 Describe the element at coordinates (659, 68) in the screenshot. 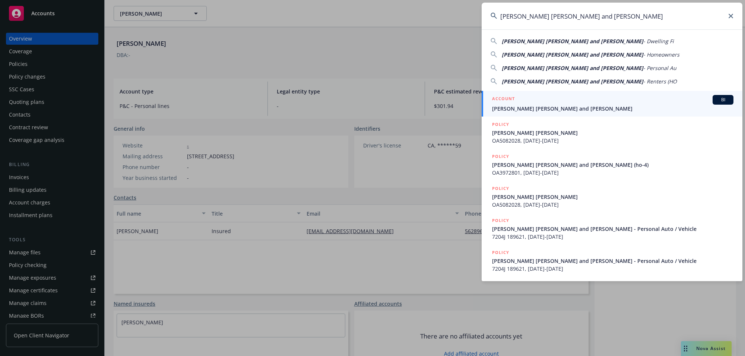

I see `span: - Personal Au` at that location.